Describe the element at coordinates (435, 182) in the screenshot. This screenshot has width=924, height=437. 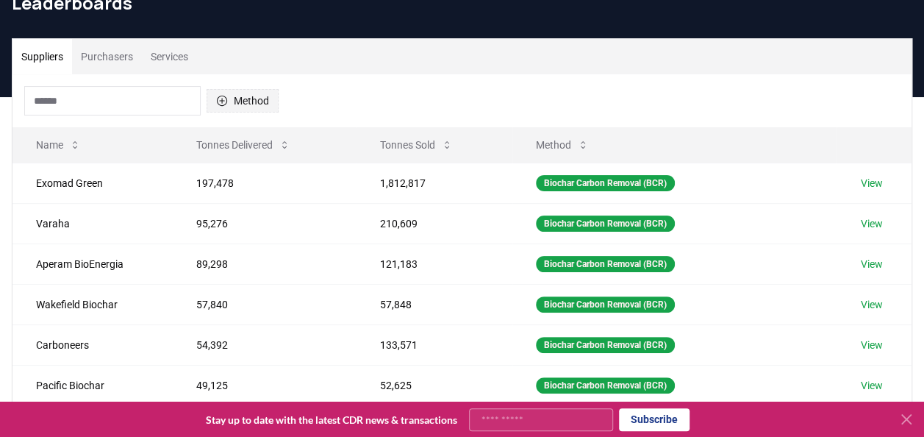
I see `td: 1,812,817` at that location.